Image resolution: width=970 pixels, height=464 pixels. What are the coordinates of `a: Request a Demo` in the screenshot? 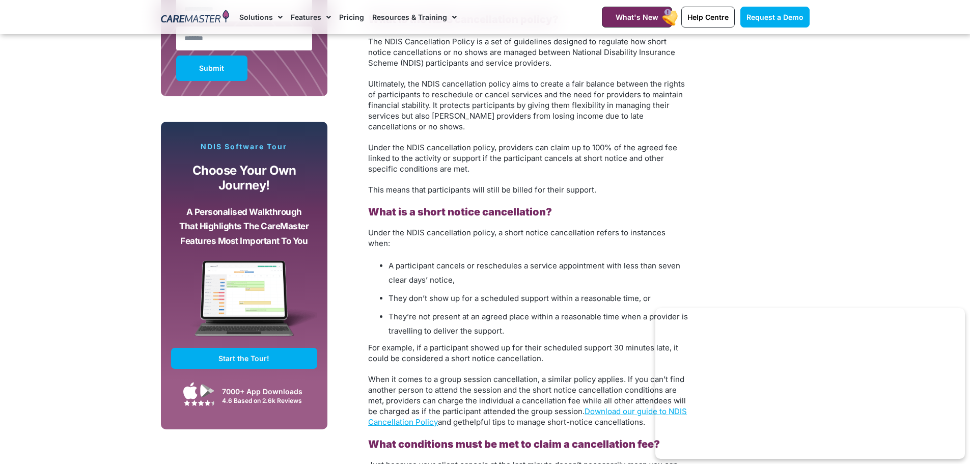 It's located at (775, 17).